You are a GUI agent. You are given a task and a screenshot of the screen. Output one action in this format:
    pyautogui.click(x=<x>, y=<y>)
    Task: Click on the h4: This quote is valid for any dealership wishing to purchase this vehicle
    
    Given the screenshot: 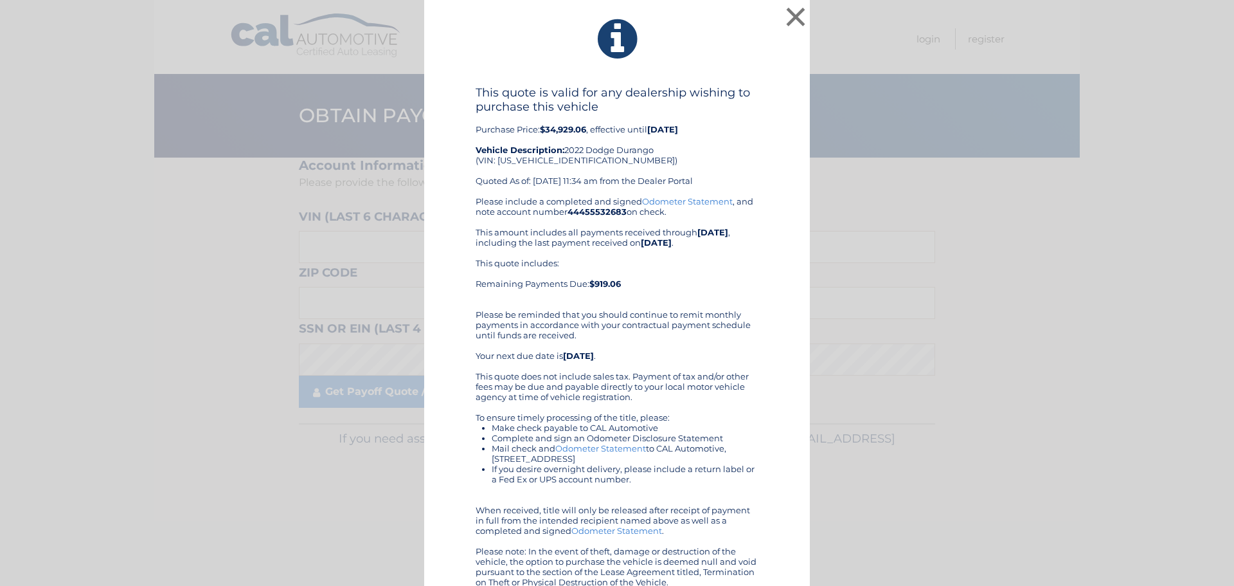 What is the action you would take?
    pyautogui.click(x=617, y=100)
    